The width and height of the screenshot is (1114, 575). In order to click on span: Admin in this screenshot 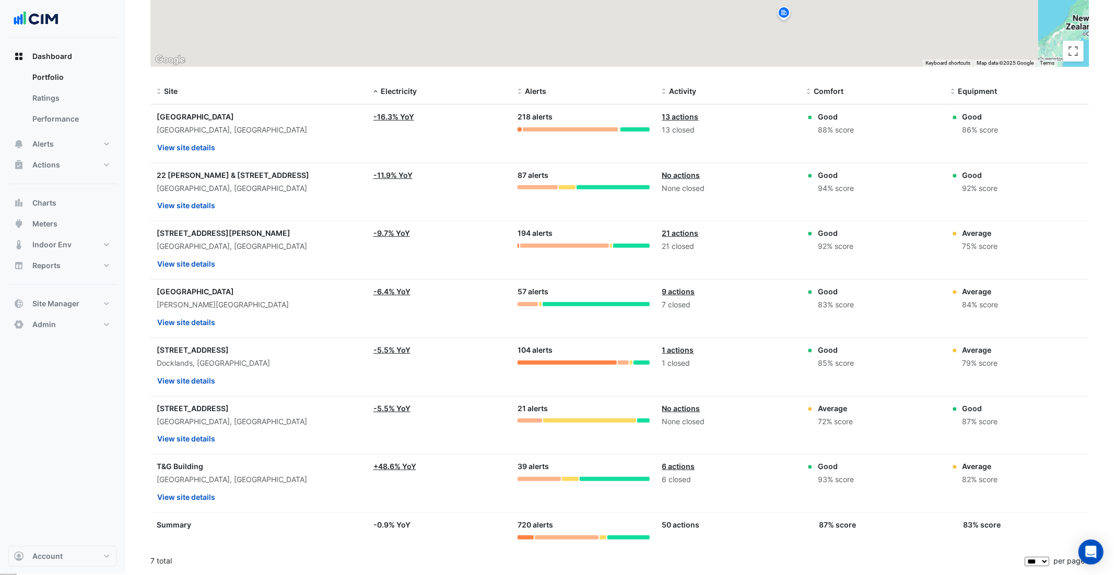, I will do `click(44, 325)`.